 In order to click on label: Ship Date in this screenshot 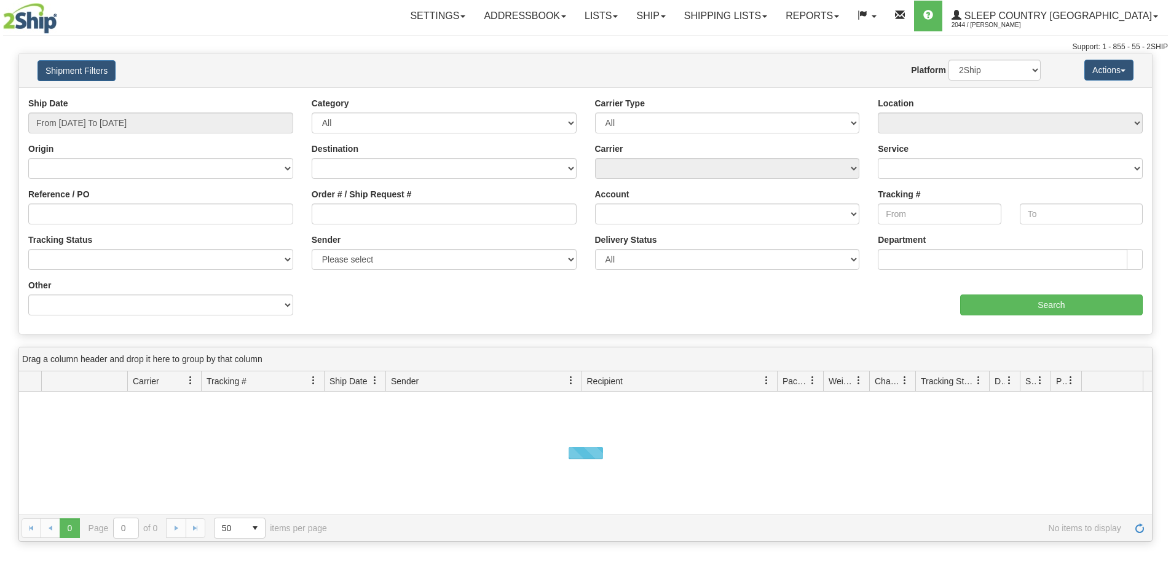, I will do `click(48, 103)`.